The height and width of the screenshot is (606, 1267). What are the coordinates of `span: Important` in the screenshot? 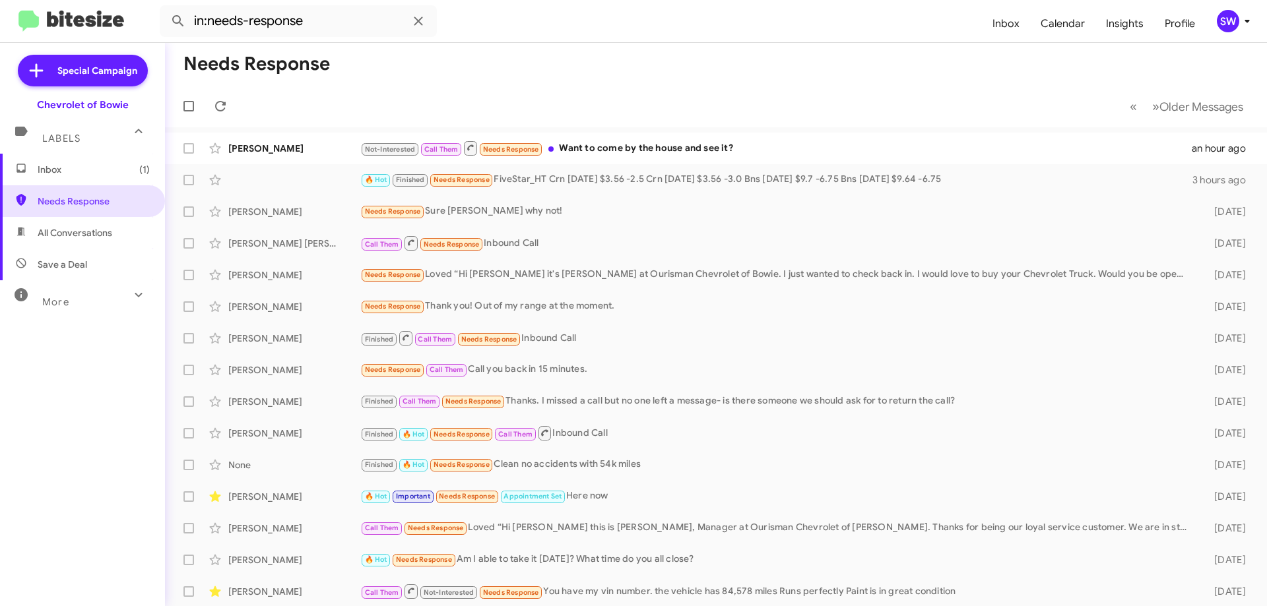 It's located at (413, 496).